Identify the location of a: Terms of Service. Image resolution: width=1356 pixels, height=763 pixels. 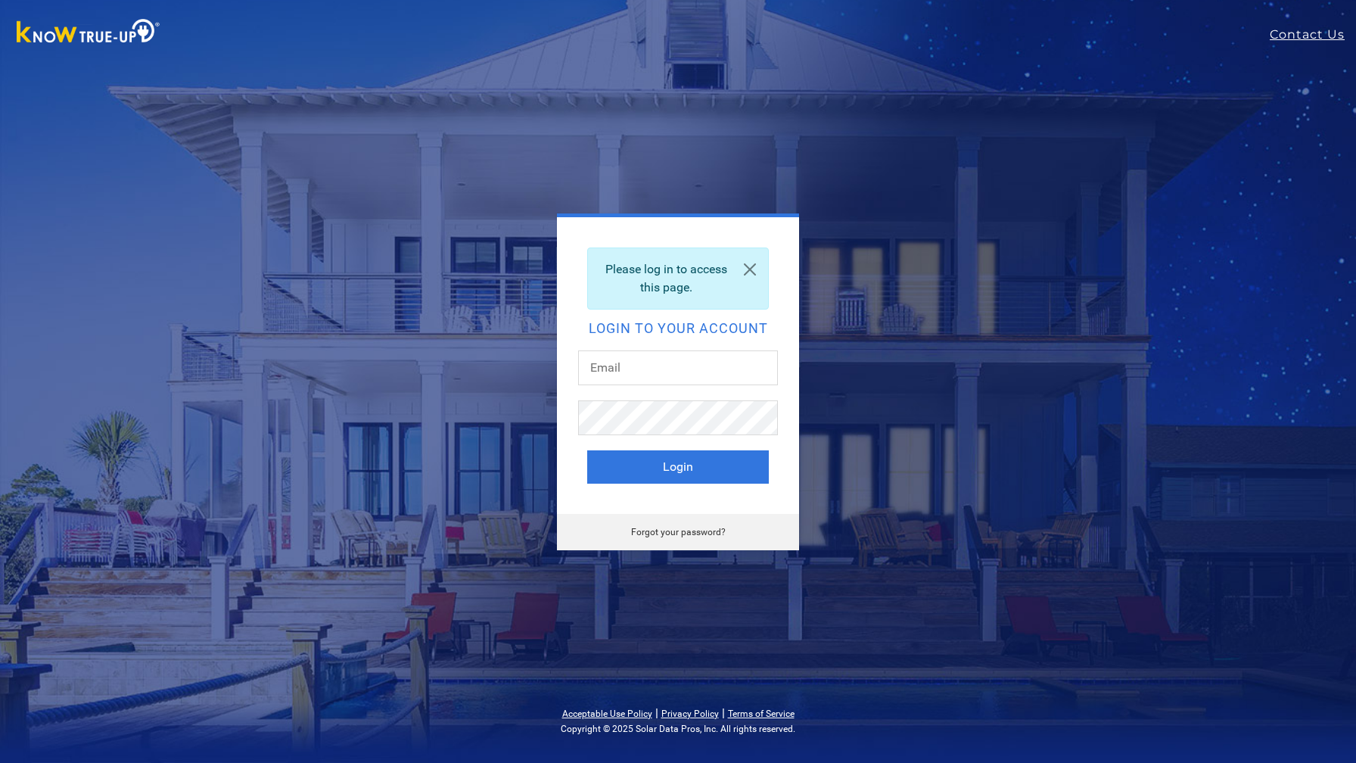
(761, 714).